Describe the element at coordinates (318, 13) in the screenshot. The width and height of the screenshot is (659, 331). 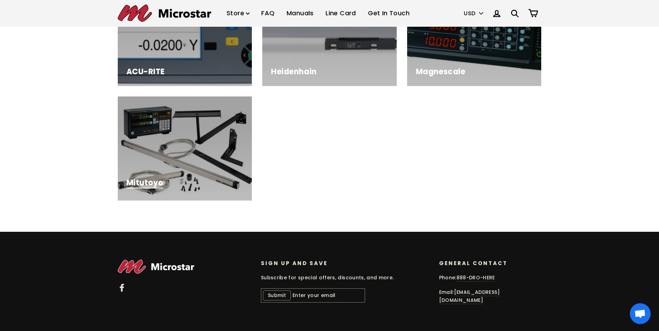
I see `ul: Primary` at that location.